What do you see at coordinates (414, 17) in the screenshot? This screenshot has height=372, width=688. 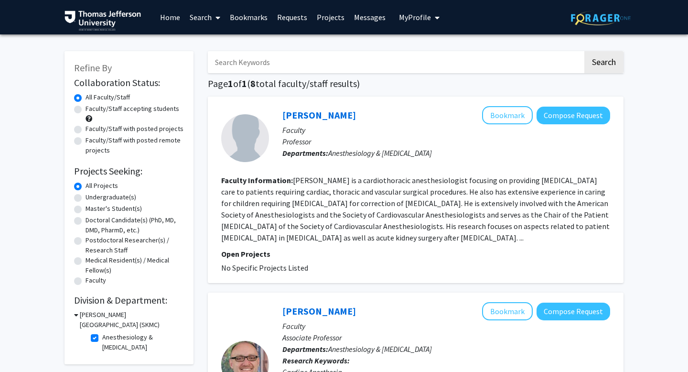 I see `span: My Profile` at bounding box center [414, 17].